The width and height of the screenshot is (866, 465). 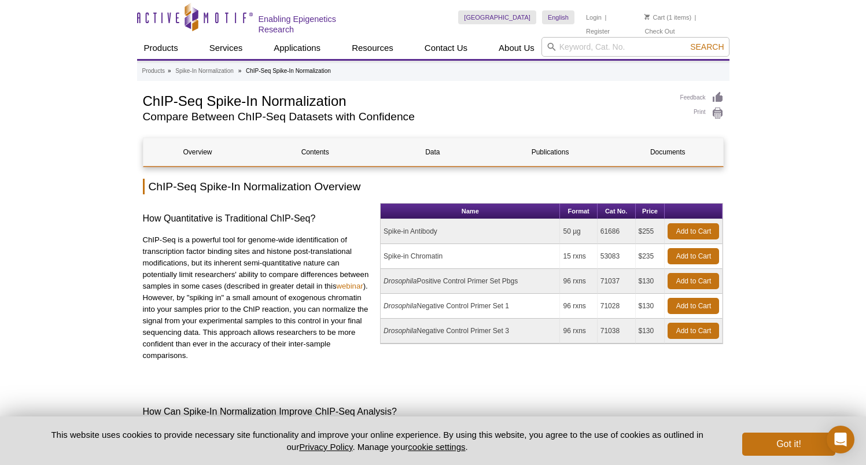 I want to click on div: Open Intercom Messenger, so click(x=841, y=440).